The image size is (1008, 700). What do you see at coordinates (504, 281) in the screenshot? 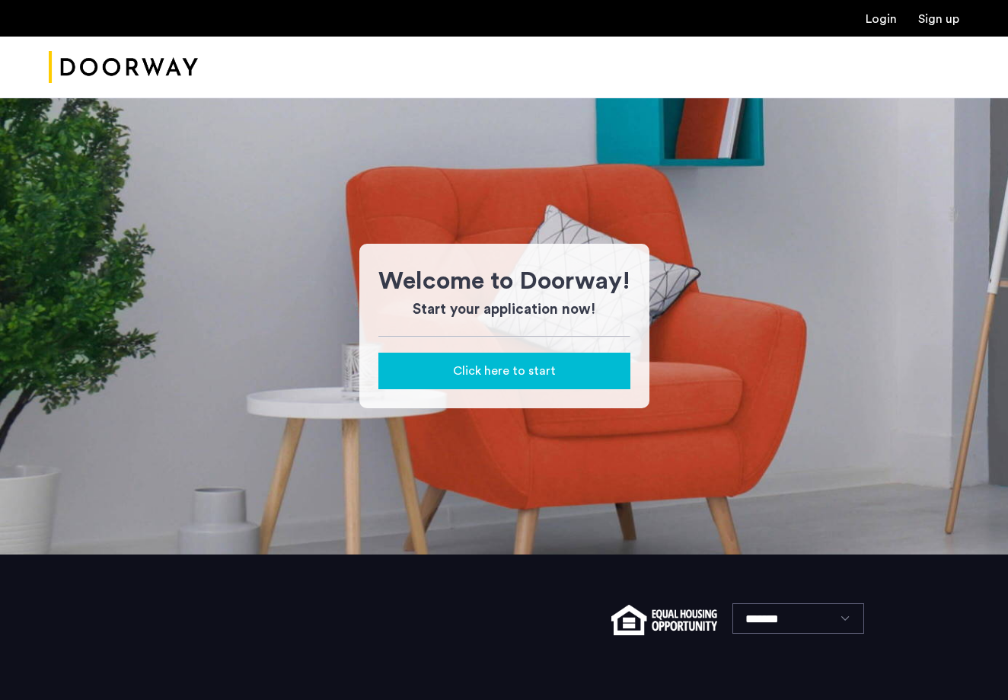
I see `h1: Welcome to Doorway!` at bounding box center [504, 281].